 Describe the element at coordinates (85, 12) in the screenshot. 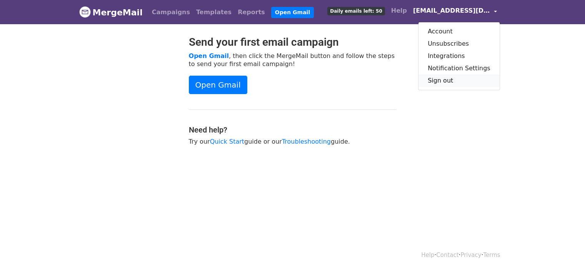

I see `img: MergeMail logo` at that location.